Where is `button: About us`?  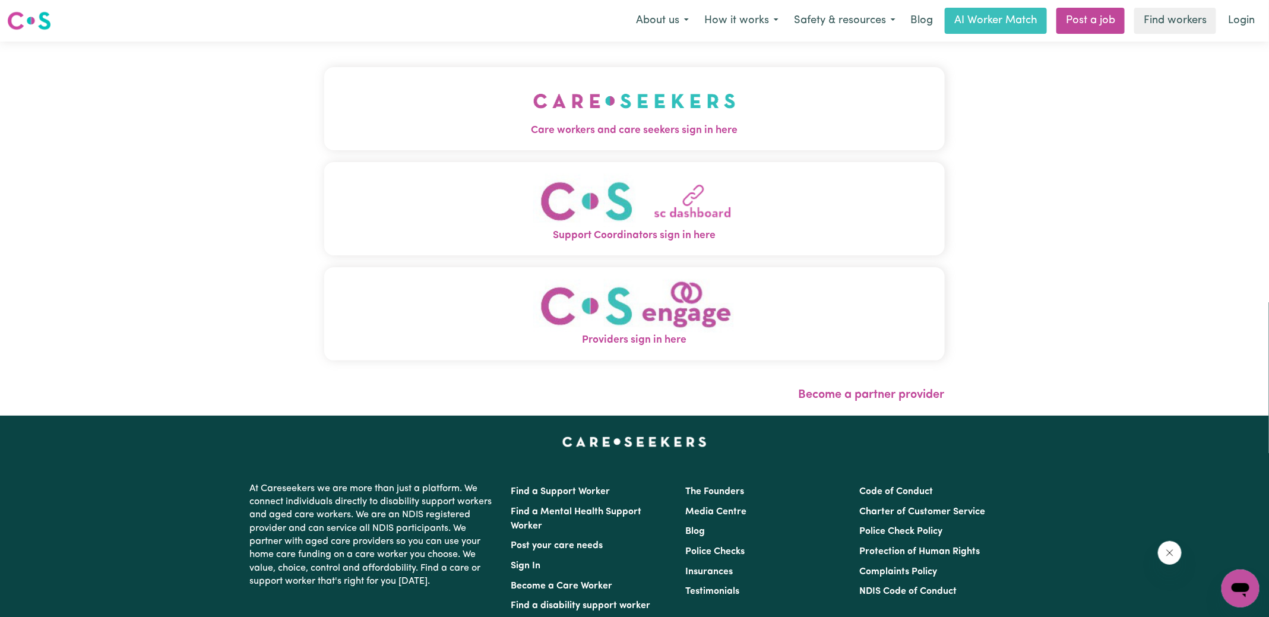
button: About us is located at coordinates (662, 21).